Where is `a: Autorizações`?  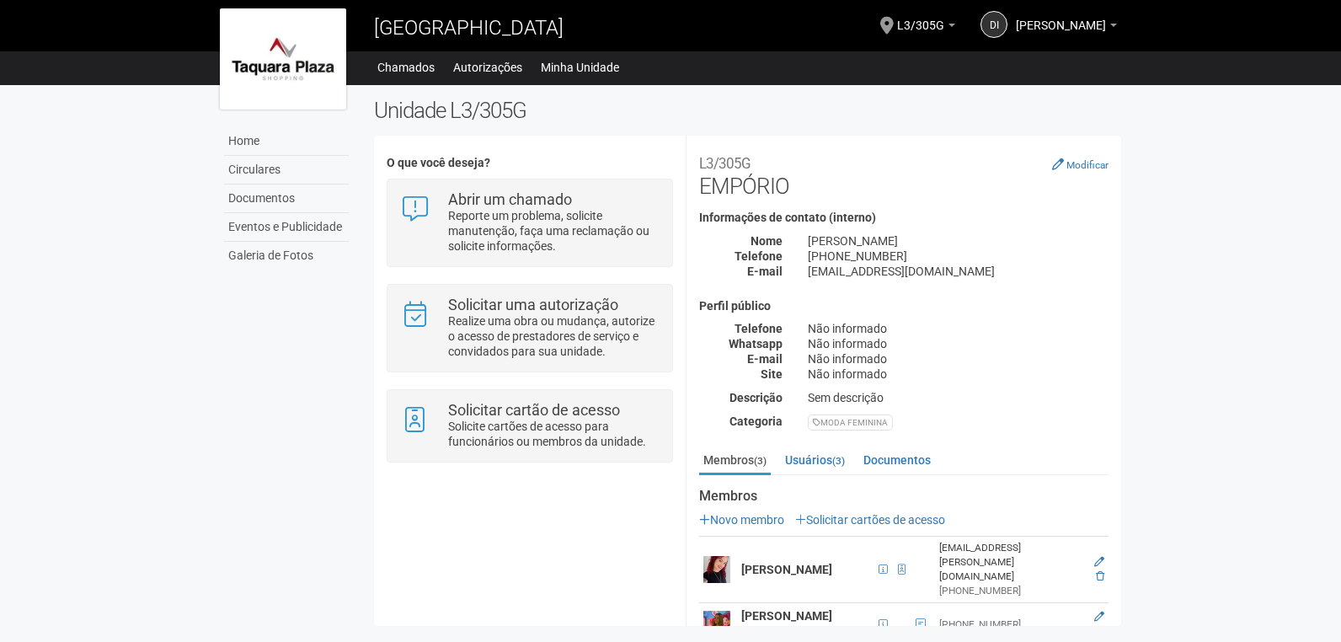
a: Autorizações is located at coordinates (488, 67).